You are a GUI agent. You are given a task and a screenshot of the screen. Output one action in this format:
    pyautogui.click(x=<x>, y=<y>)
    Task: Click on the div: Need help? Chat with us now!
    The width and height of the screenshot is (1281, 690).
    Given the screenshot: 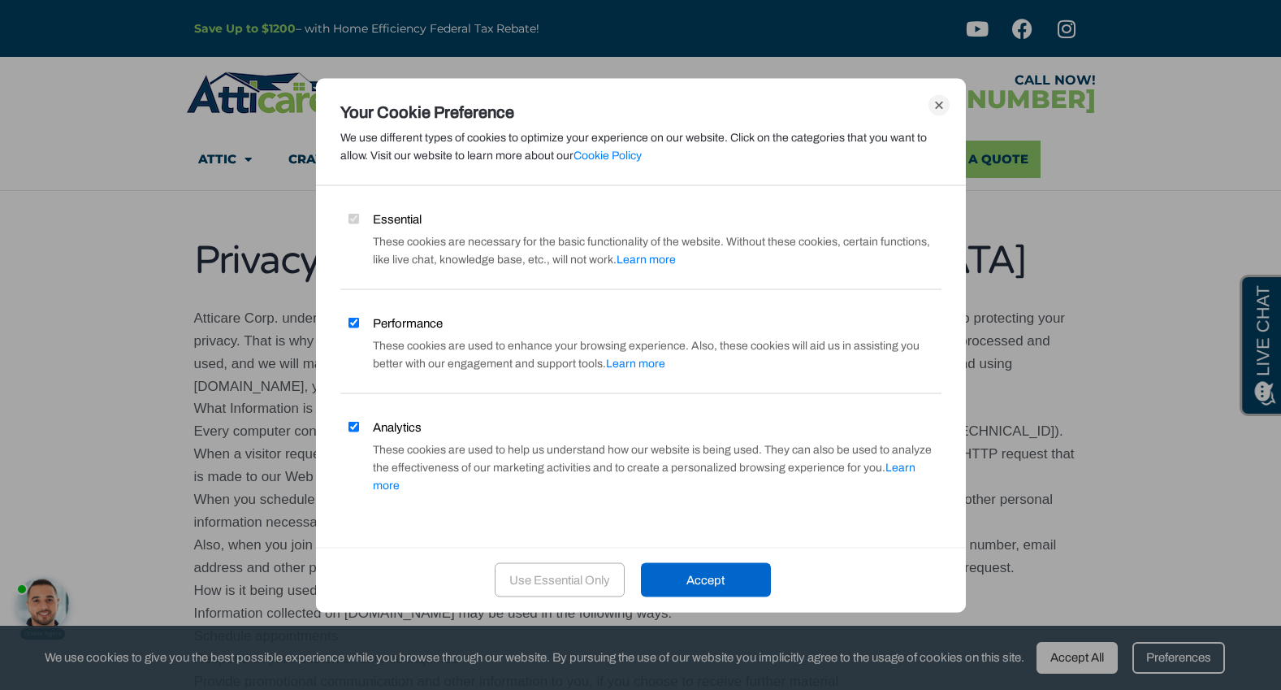 What is the action you would take?
    pyautogui.click(x=34, y=43)
    